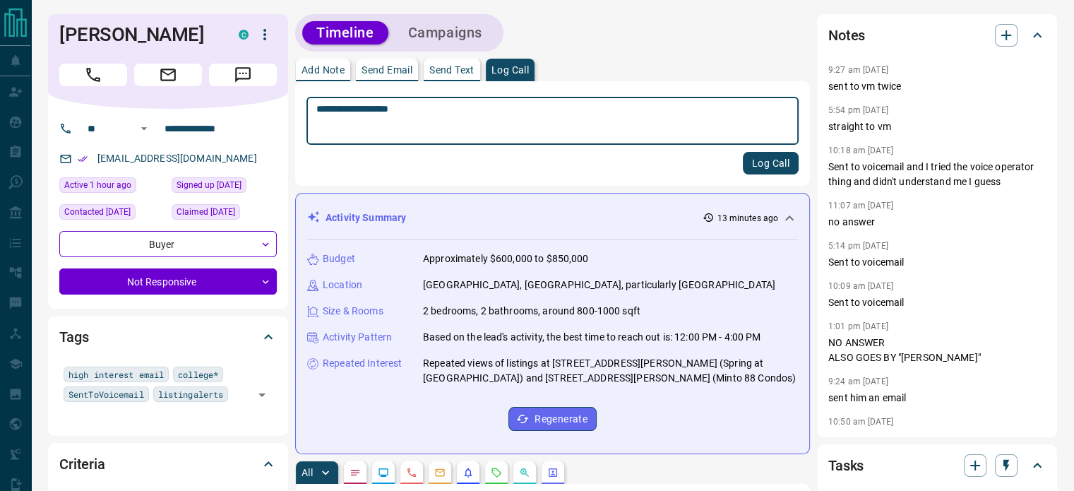 This screenshot has width=1074, height=491. Describe the element at coordinates (116, 374) in the screenshot. I see `span: high interest email` at that location.